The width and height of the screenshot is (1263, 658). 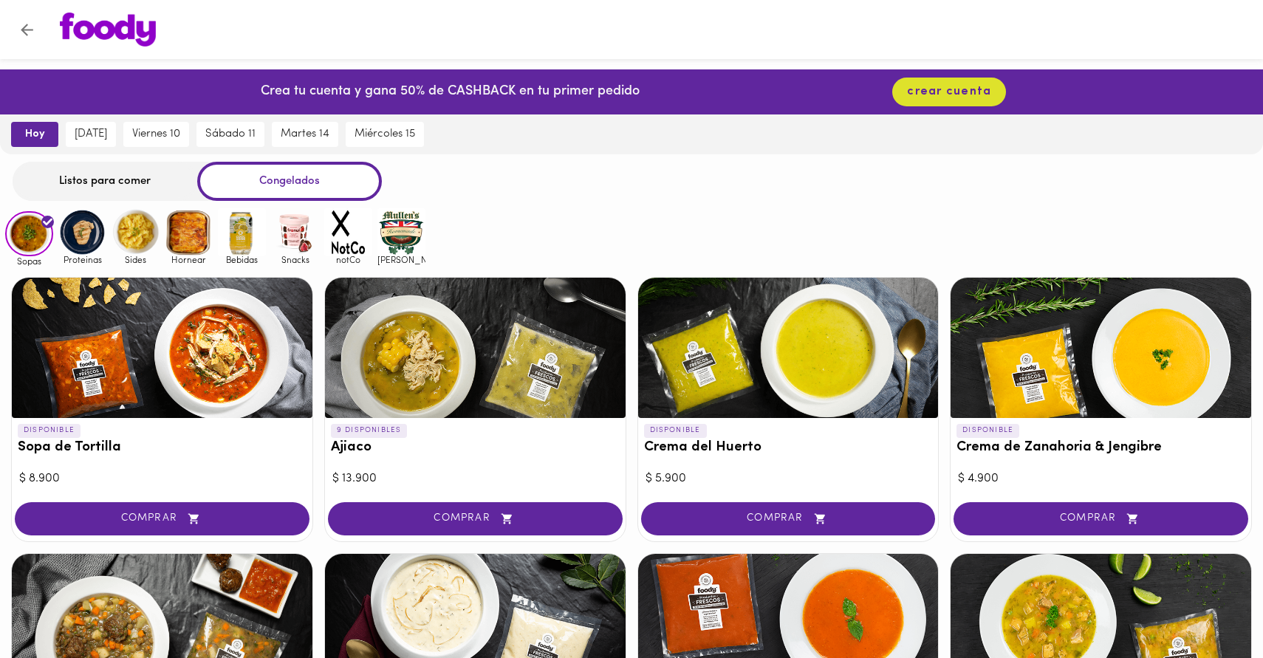 I want to click on div: $ 5.900, so click(x=788, y=479).